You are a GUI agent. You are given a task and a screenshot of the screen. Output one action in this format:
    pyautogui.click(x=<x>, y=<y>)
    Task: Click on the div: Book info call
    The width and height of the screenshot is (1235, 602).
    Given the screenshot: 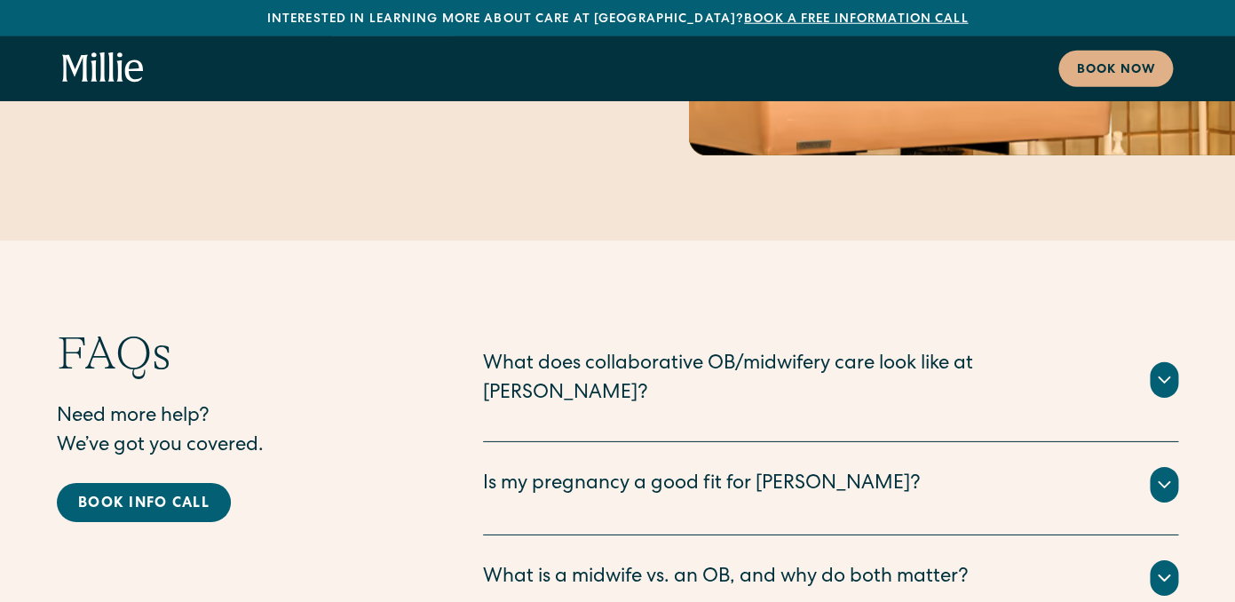 What is the action you would take?
    pyautogui.click(x=144, y=504)
    